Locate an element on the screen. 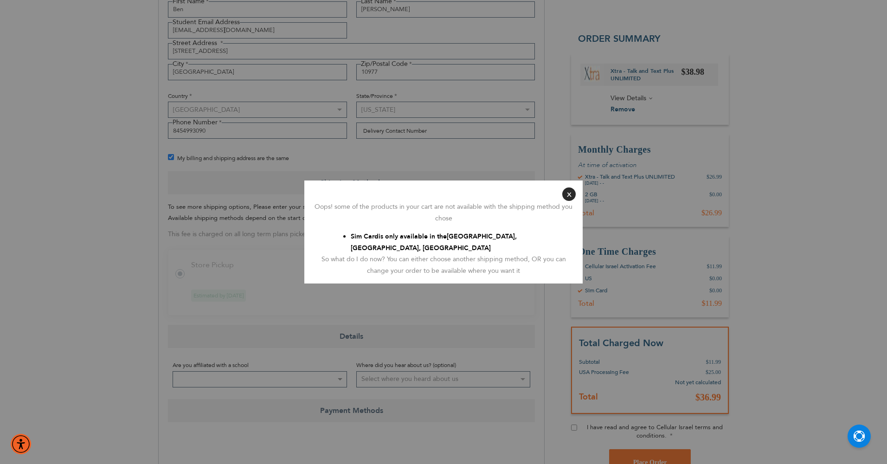 The image size is (887, 464). span: is only available in the is located at coordinates (412, 236).